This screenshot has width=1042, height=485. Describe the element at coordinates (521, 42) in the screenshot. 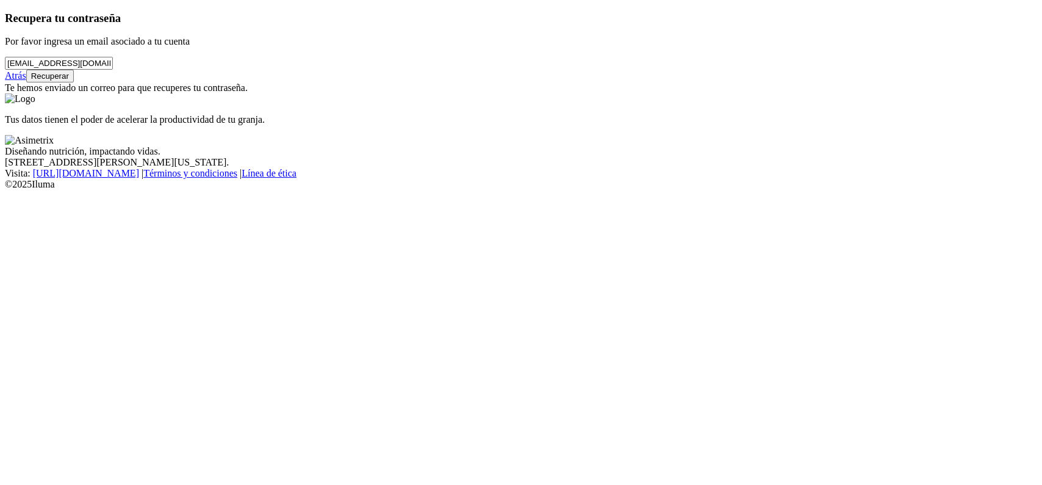

I see `p: Por favor ingresa un email asociado a tu cuenta` at that location.